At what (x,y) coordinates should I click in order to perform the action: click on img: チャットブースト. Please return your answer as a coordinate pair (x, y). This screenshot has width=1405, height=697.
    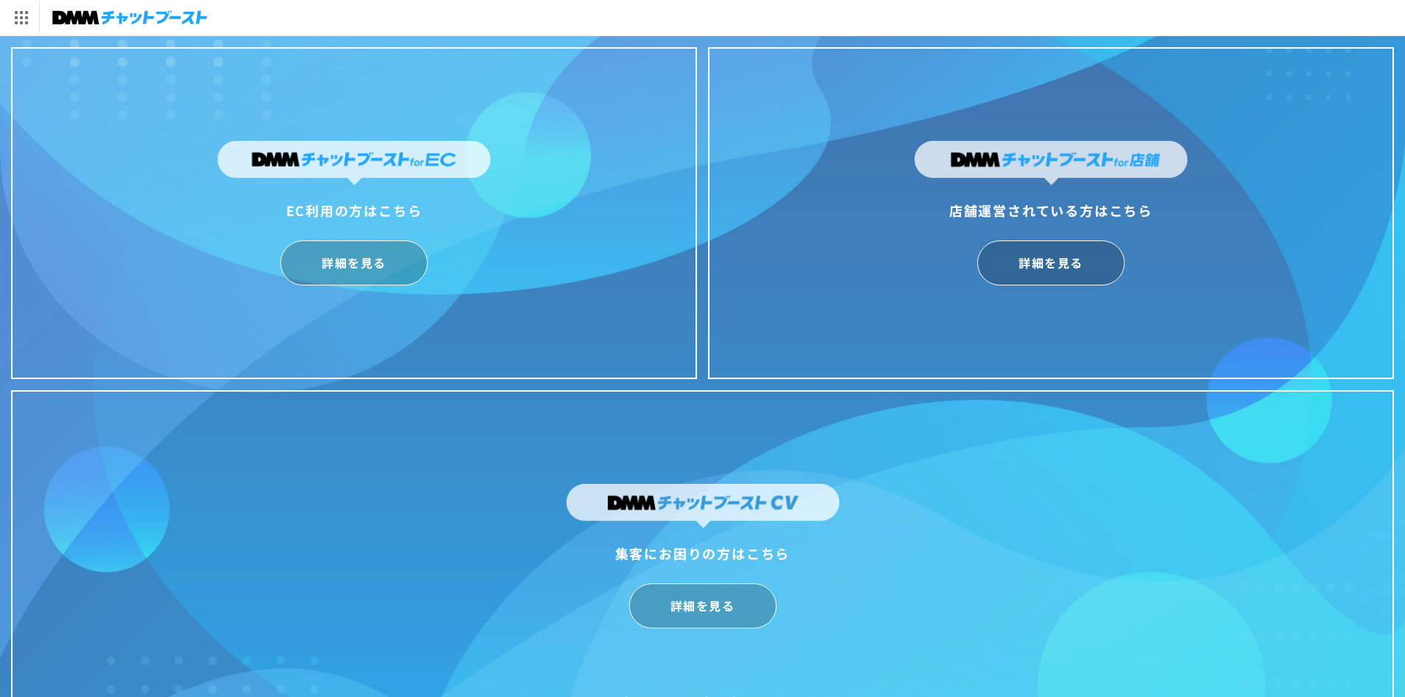
    Looking at the image, I should click on (130, 18).